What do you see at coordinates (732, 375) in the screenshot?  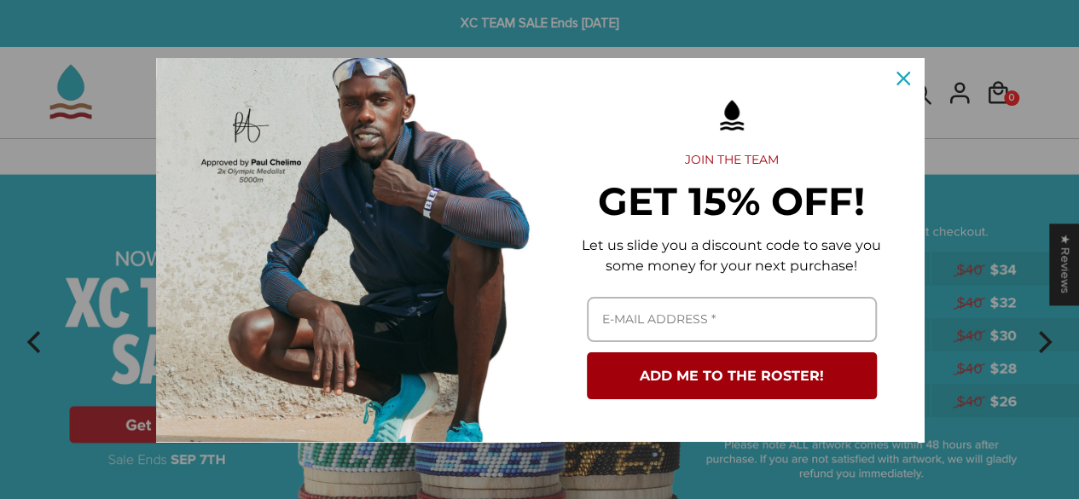 I see `button: ADD ME TO THE ROSTER!` at bounding box center [732, 375].